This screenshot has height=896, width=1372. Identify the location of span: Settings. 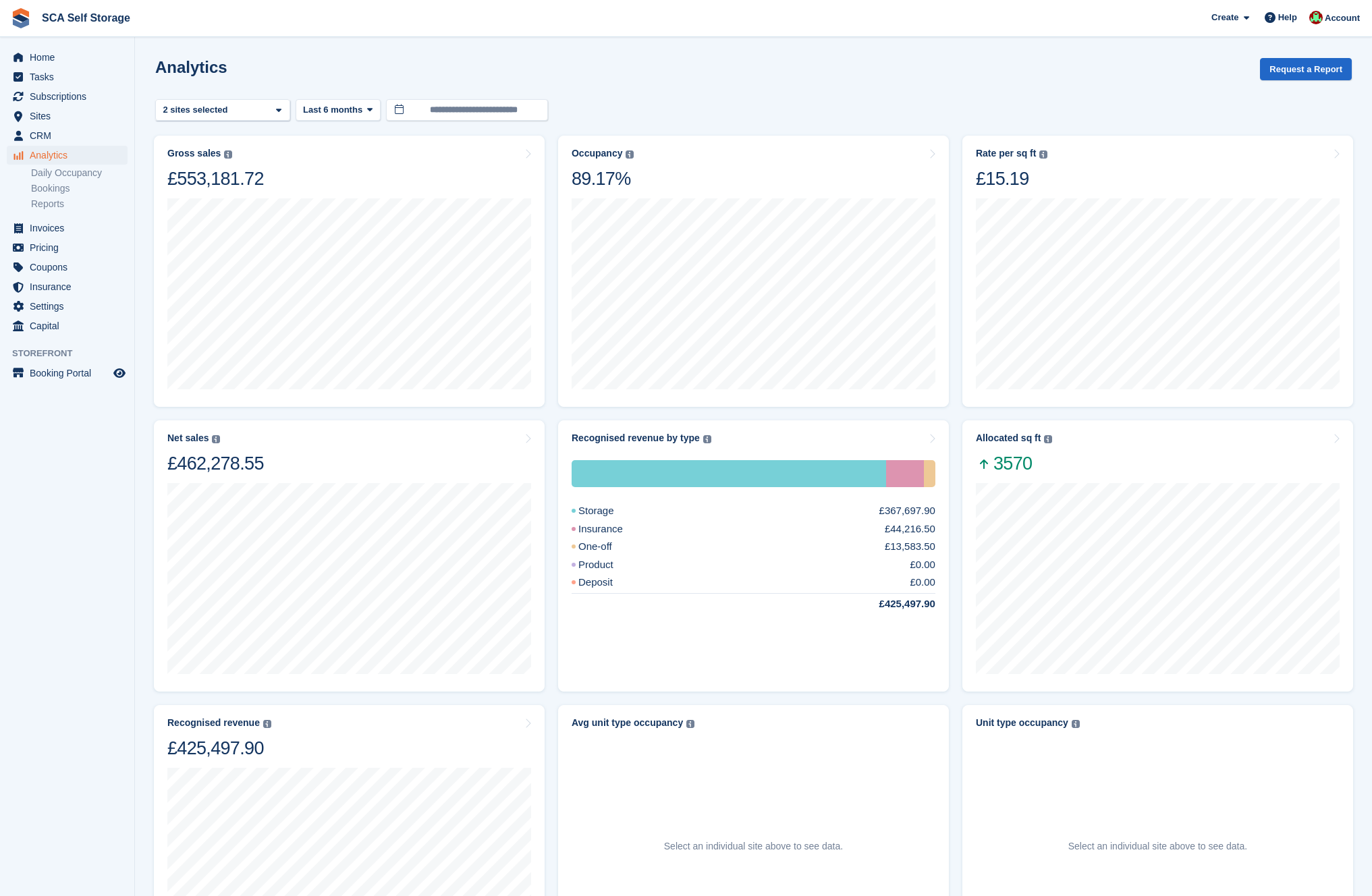
(70, 306).